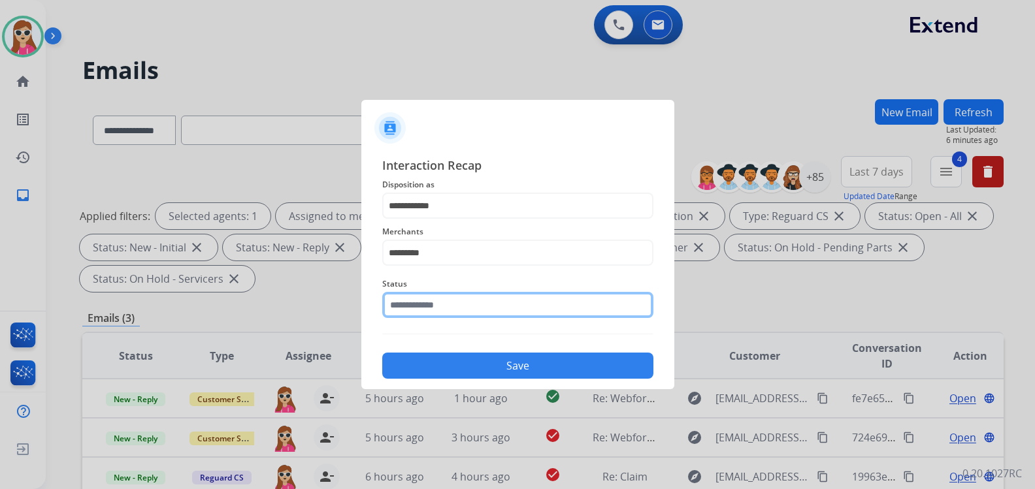  What do you see at coordinates (518, 366) in the screenshot?
I see `button: Save` at bounding box center [518, 366].